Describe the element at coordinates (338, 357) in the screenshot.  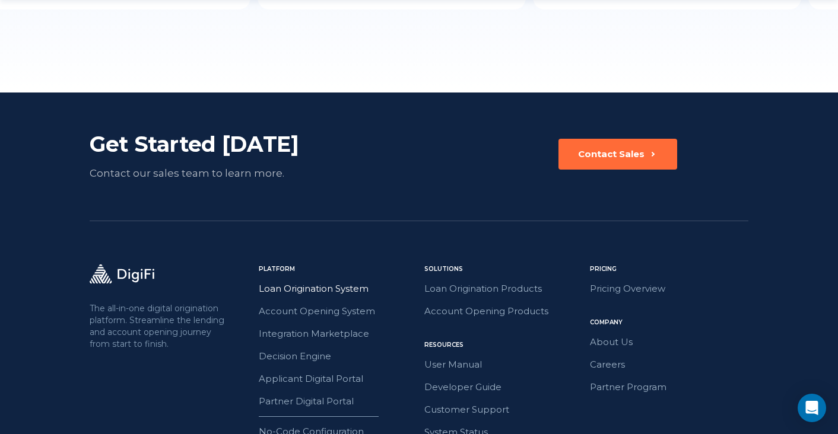
I see `a: Decision Engine` at that location.